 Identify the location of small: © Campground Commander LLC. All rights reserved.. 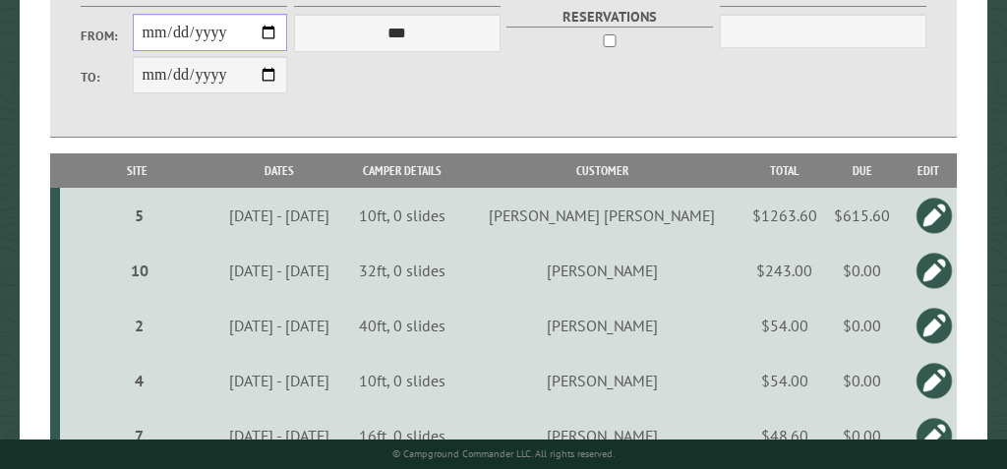
(503, 453).